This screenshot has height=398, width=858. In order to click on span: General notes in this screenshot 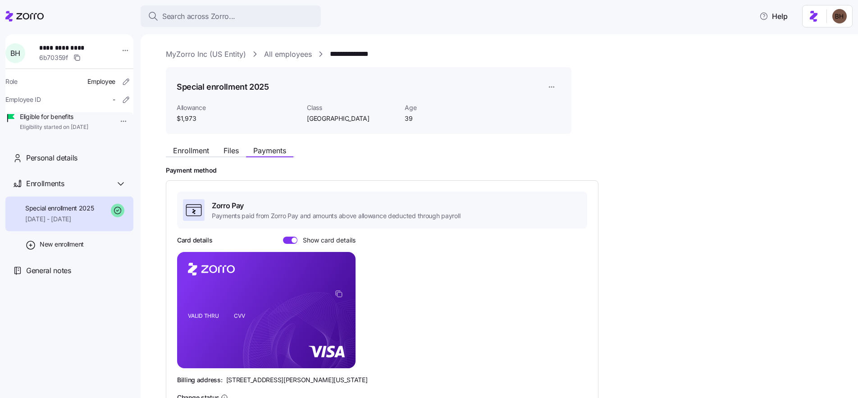, I will do `click(49, 270)`.